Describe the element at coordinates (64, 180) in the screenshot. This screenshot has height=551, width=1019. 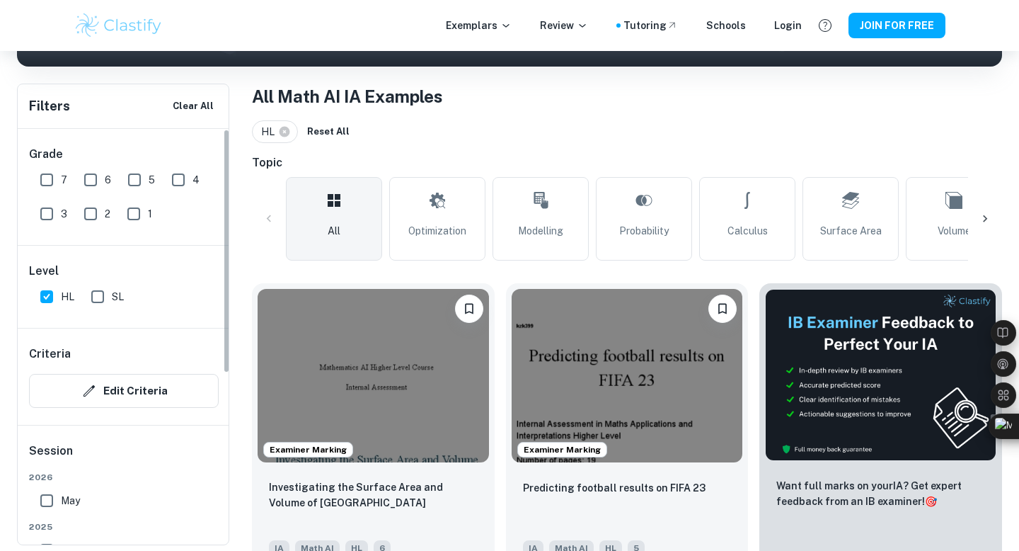
I see `span: 7` at that location.